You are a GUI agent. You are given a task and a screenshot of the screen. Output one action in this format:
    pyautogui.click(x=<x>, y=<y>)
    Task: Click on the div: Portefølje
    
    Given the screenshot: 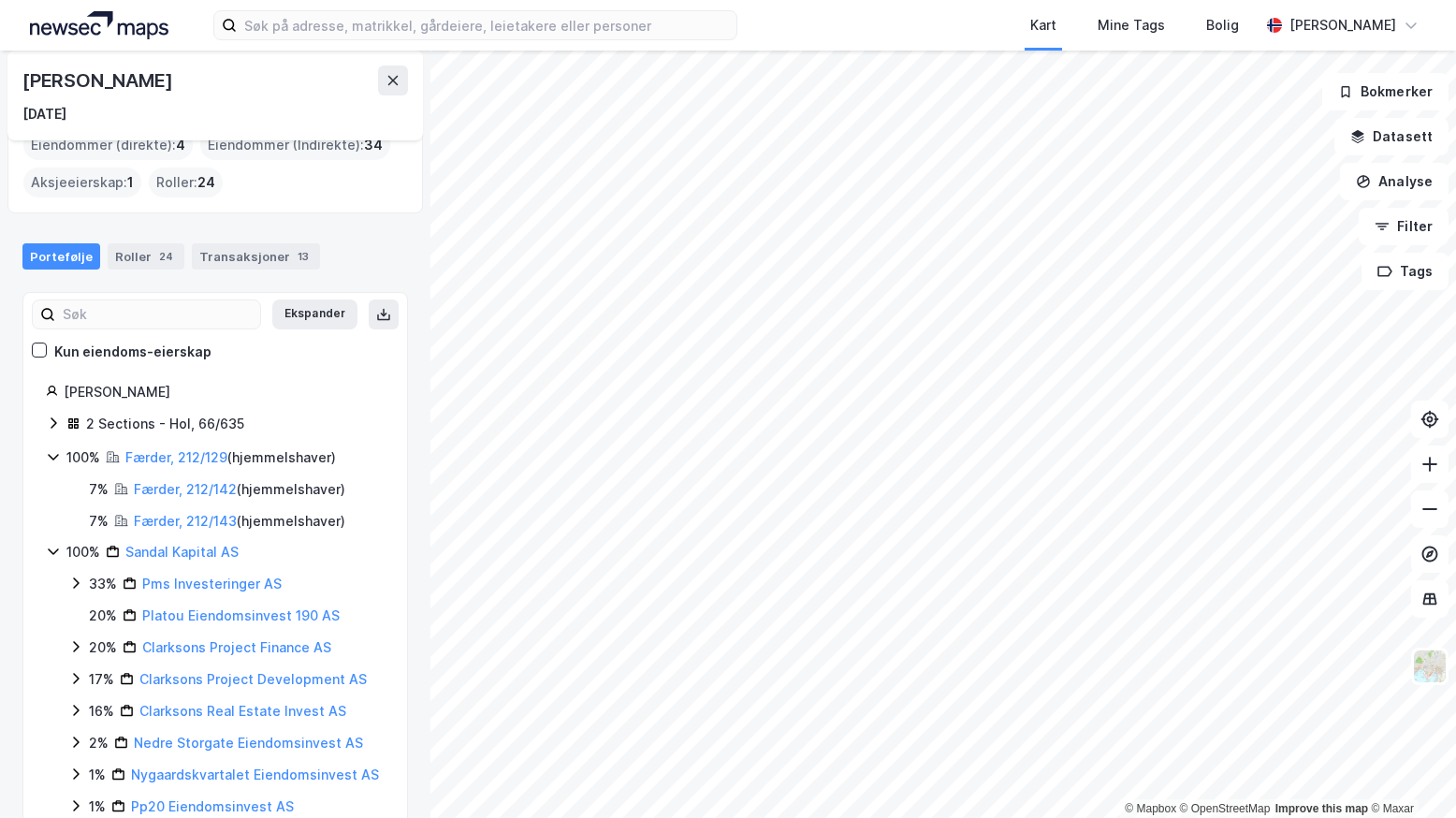 What is the action you would take?
    pyautogui.click(x=61, y=256)
    